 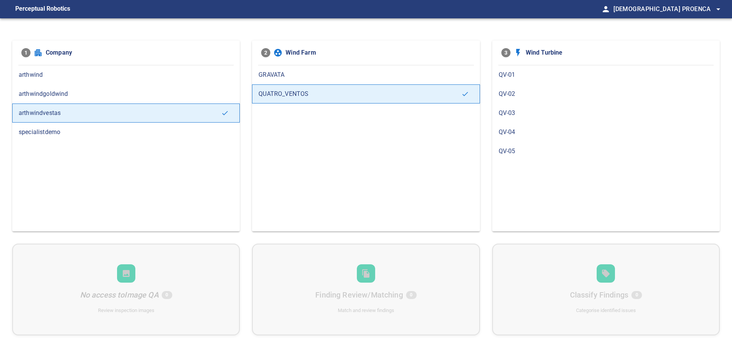 What do you see at coordinates (126, 113) in the screenshot?
I see `div: arthwindvestas` at bounding box center [126, 113].